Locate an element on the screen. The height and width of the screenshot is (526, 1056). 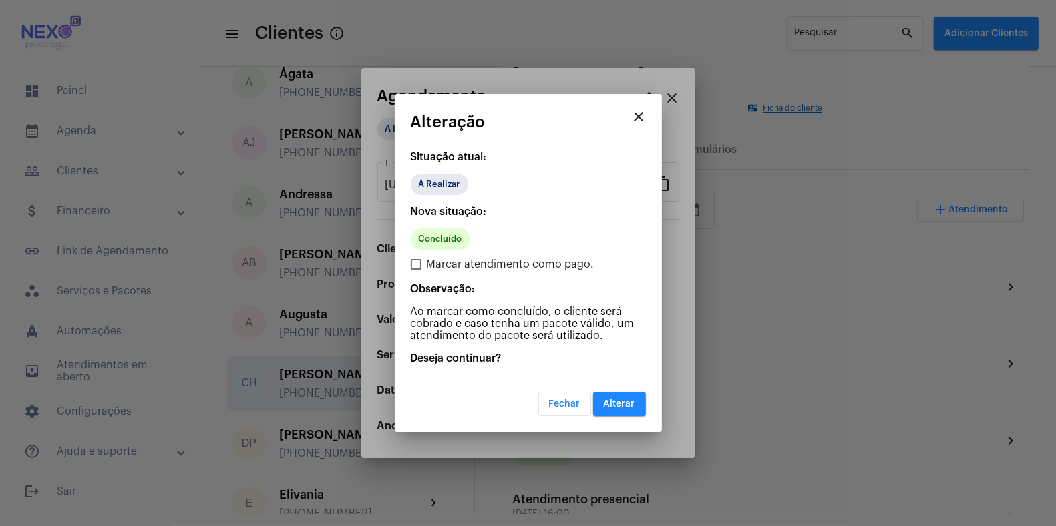
button: Alterar is located at coordinates (619, 404).